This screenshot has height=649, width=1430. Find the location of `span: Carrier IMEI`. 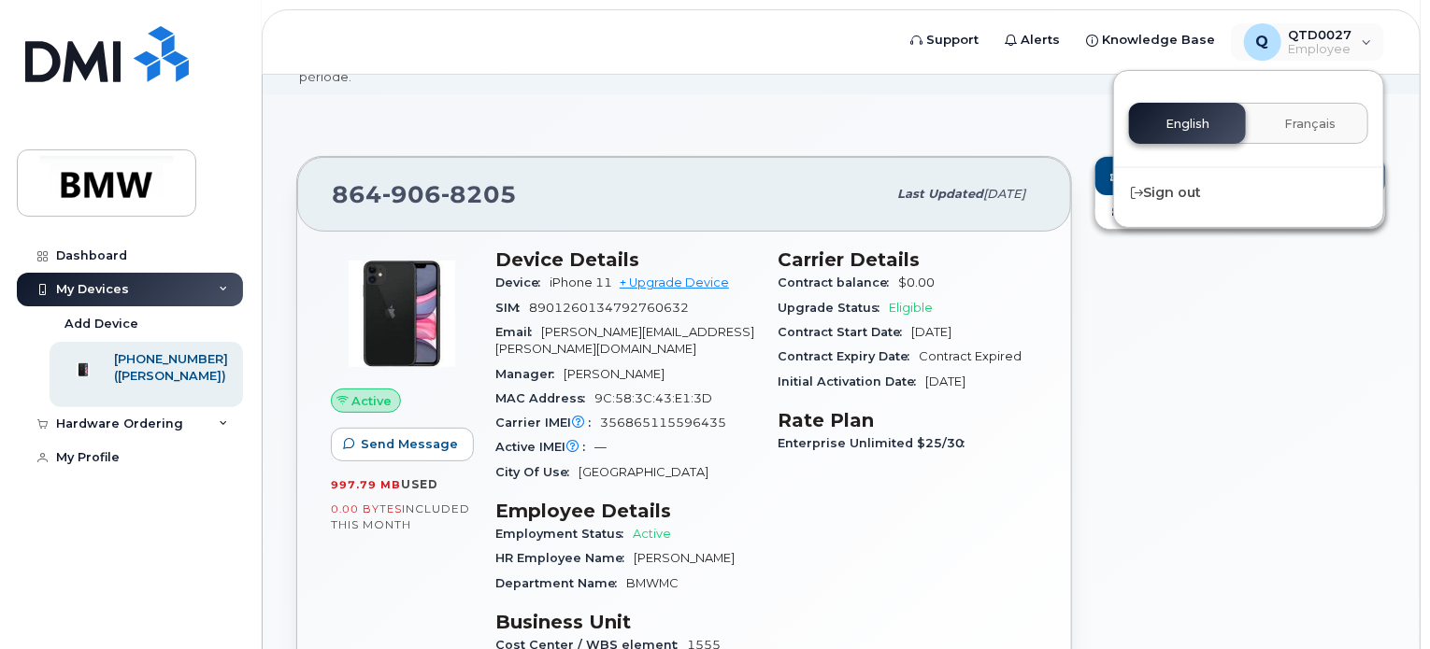

span: Carrier IMEI is located at coordinates (548, 422).